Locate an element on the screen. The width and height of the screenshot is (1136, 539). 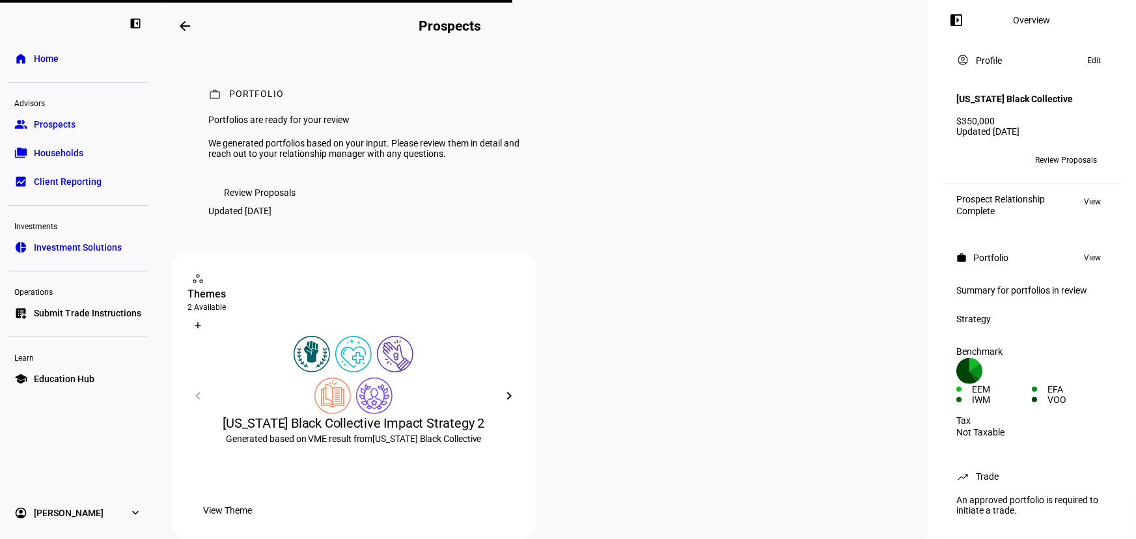
div: Operations is located at coordinates (78, 291).